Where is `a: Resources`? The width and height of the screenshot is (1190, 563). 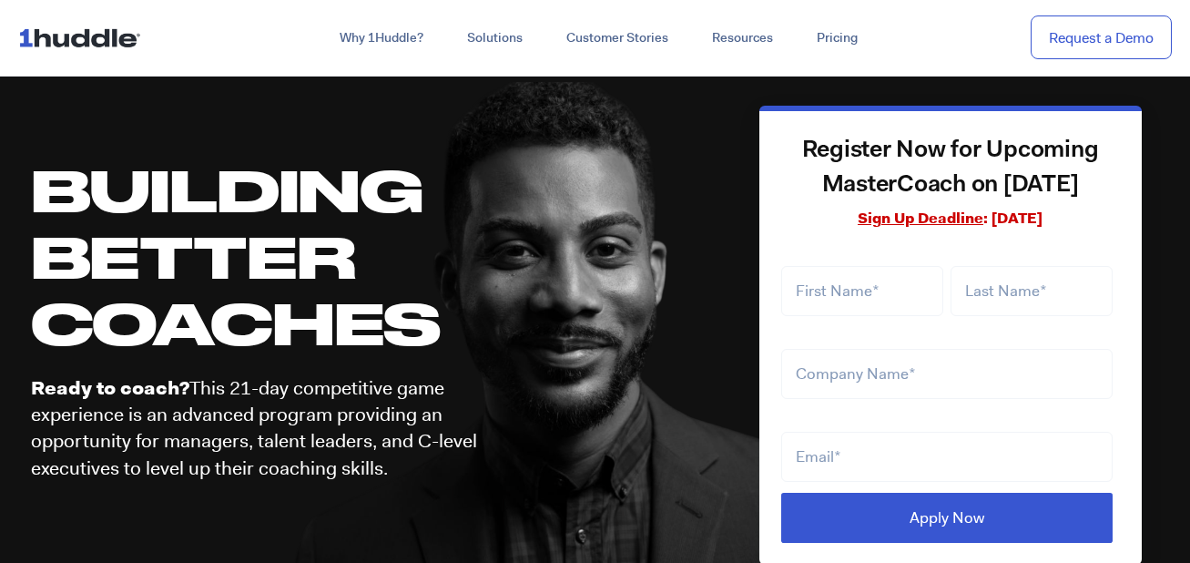 a: Resources is located at coordinates (742, 38).